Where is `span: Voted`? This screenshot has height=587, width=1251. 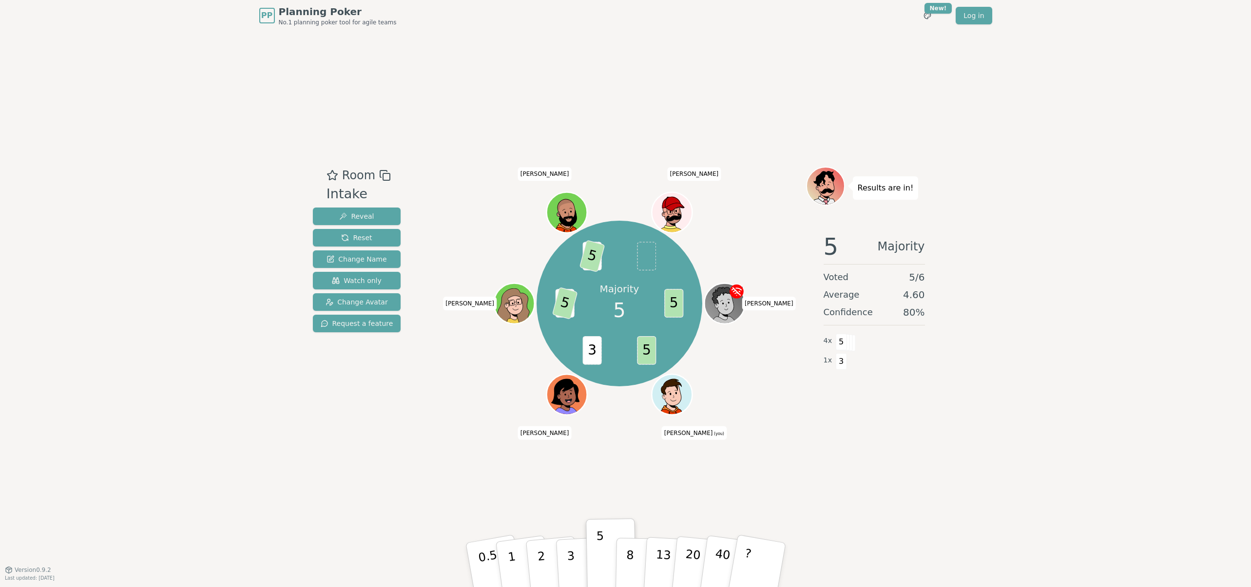
span: Voted is located at coordinates (836, 277).